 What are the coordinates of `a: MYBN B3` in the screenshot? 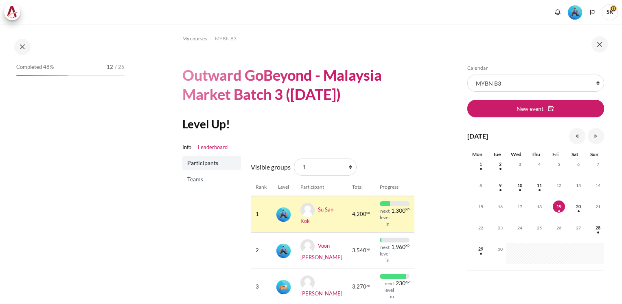 It's located at (226, 39).